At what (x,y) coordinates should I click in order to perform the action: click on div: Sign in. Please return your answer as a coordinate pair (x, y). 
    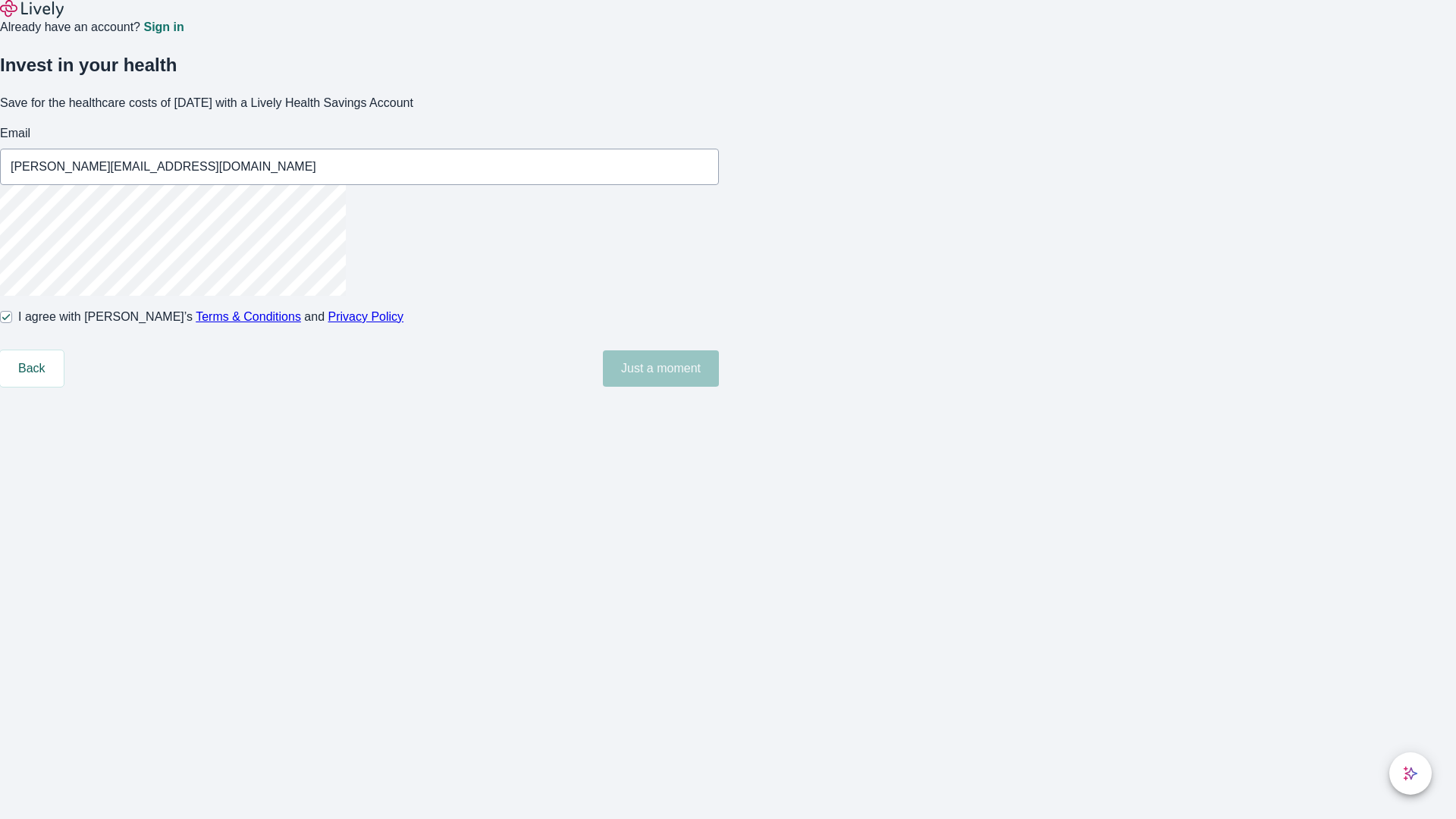
    Looking at the image, I should click on (163, 27).